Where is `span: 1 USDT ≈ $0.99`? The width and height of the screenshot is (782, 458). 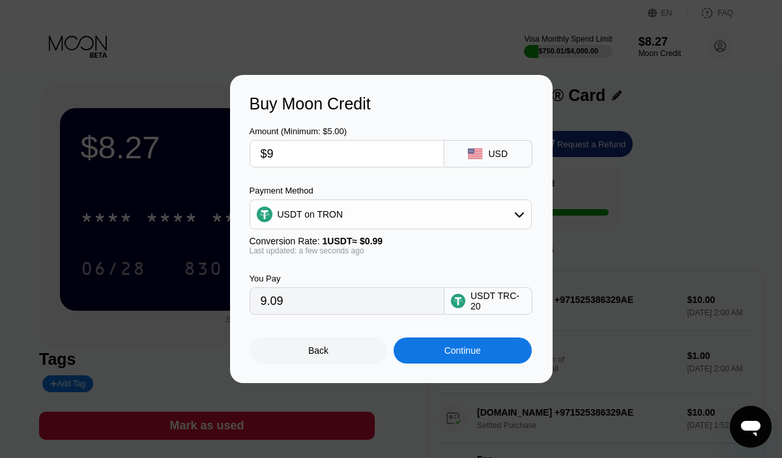 span: 1 USDT ≈ $0.99 is located at coordinates (353, 241).